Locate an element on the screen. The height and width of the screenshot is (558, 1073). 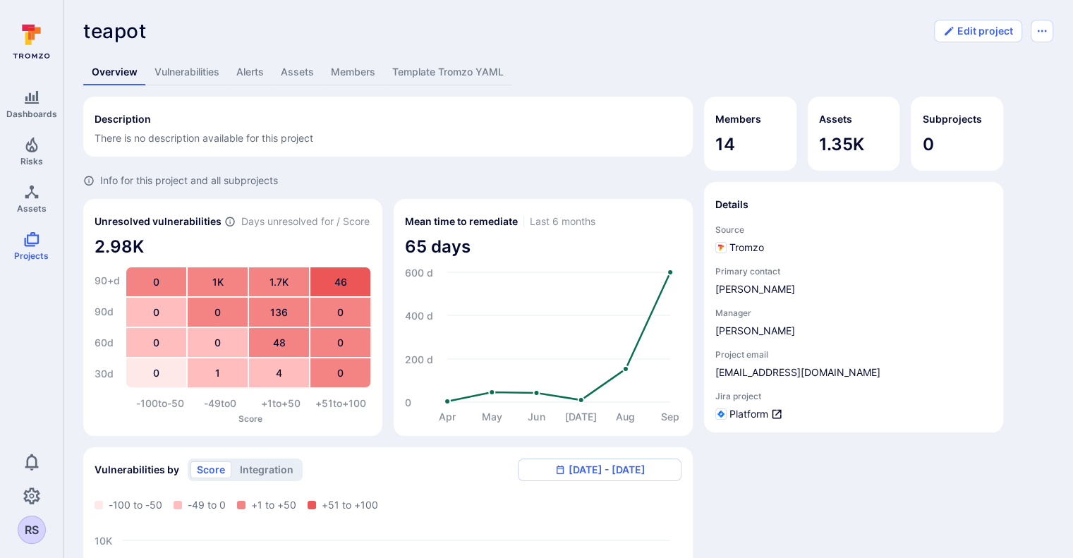
span: -100 to -50 is located at coordinates (135, 505).